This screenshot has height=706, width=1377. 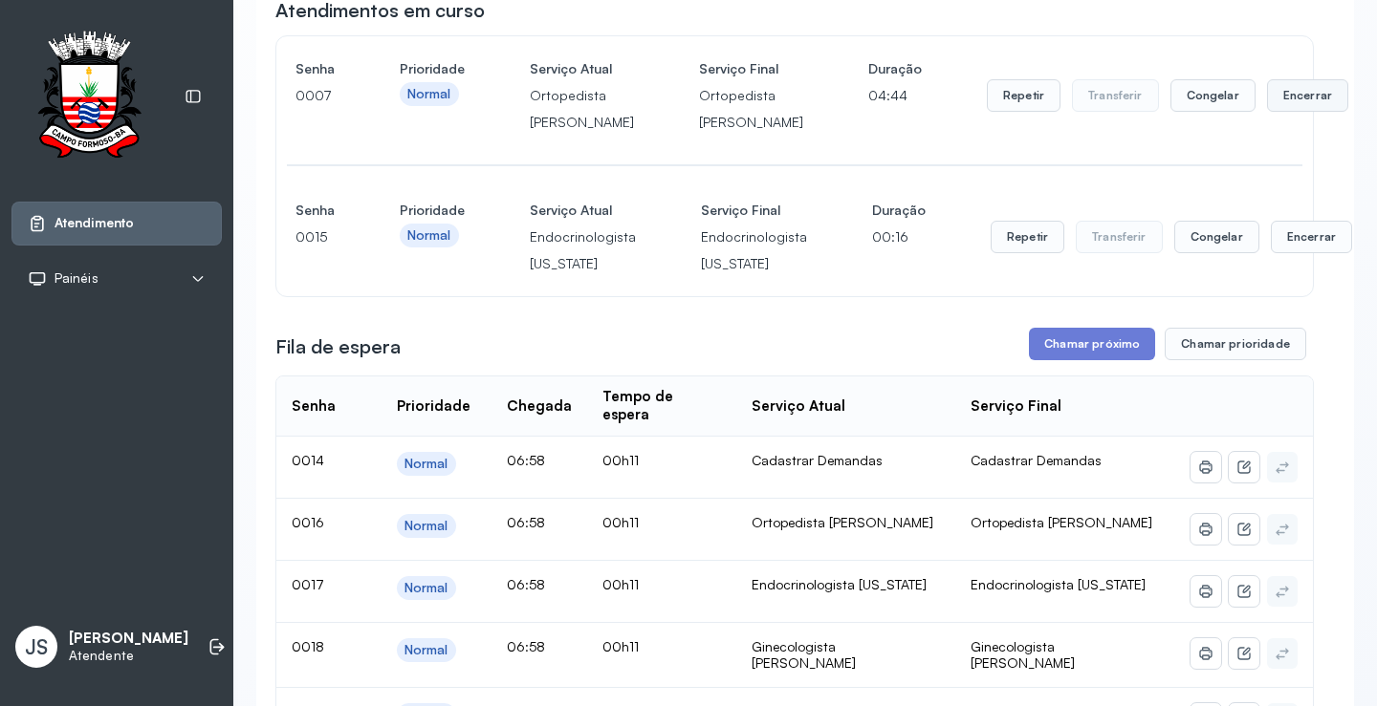 What do you see at coordinates (539, 406) in the screenshot?
I see `div: Chegada` at bounding box center [539, 406].